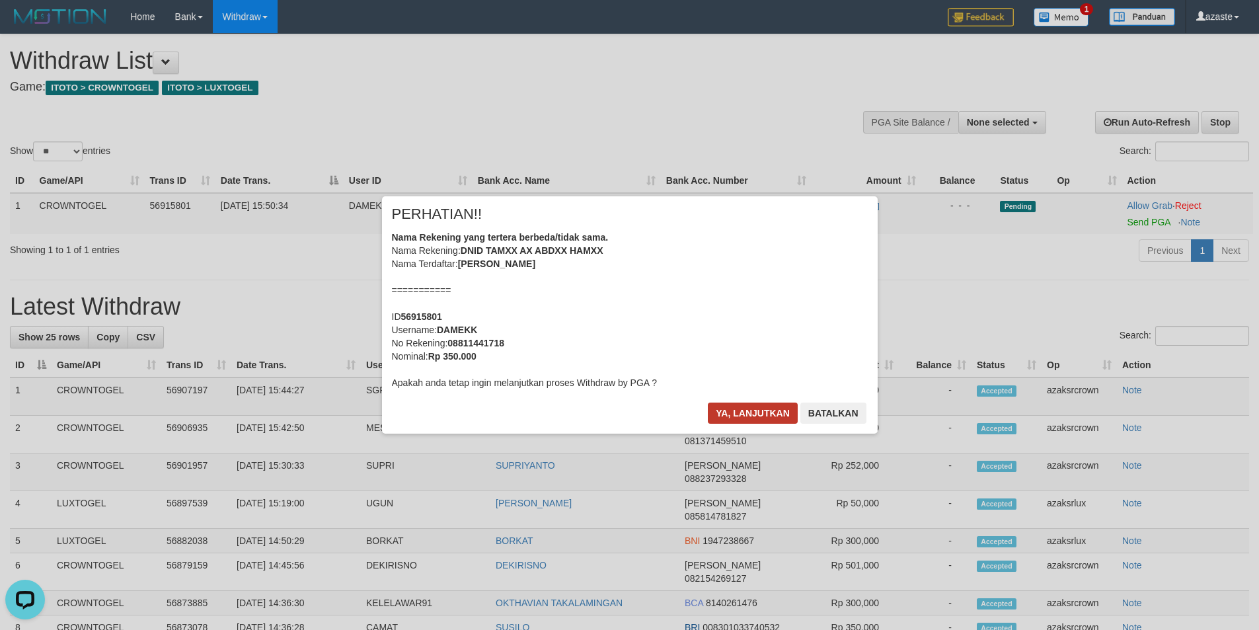  What do you see at coordinates (452, 356) in the screenshot?
I see `b: Rp 350.000` at bounding box center [452, 356].